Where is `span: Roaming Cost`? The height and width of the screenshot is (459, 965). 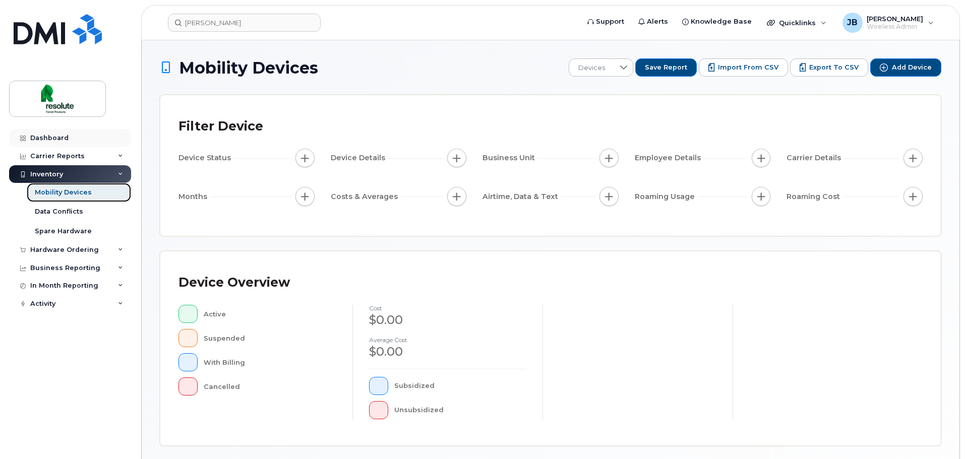
span: Roaming Cost is located at coordinates (815, 197).